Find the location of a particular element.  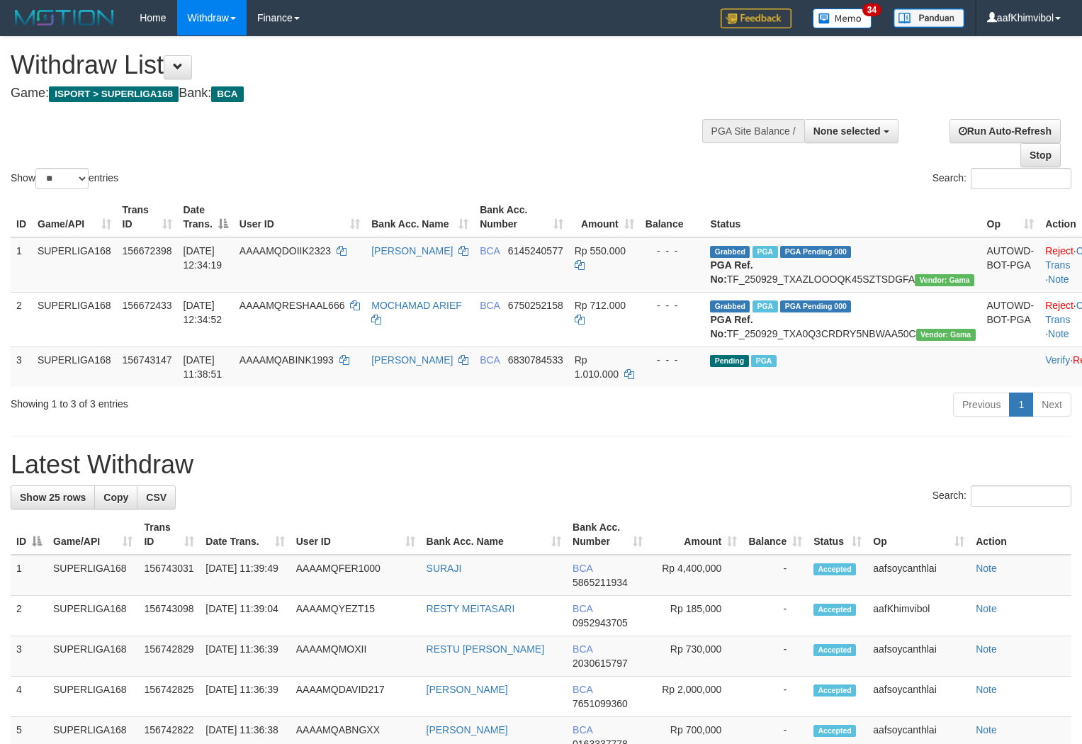

img: Feedback.jpg is located at coordinates (756, 18).